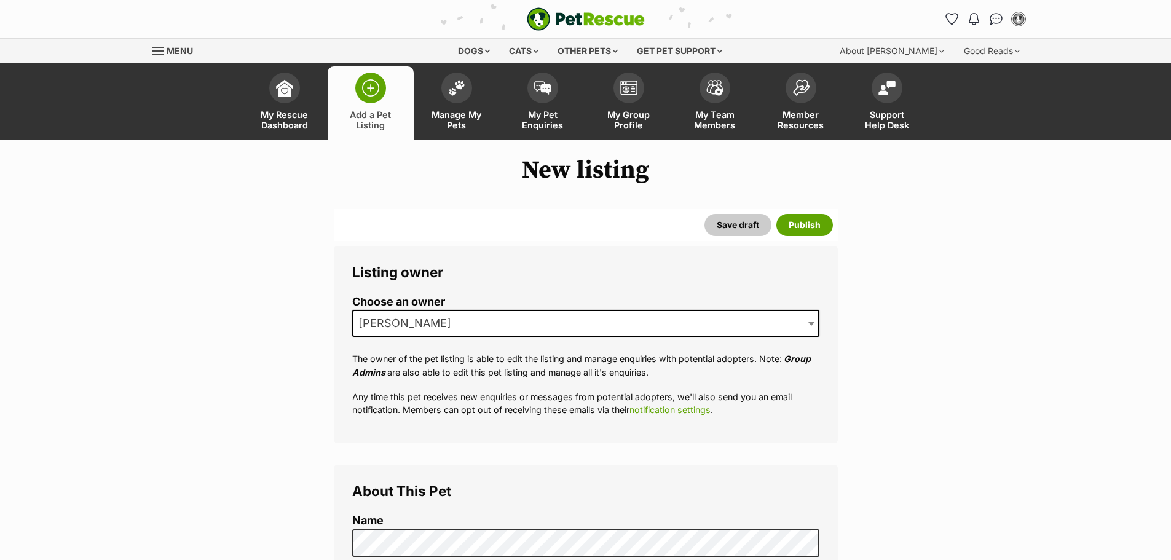 The height and width of the screenshot is (560, 1171). I want to click on a: My Team Members, so click(715, 103).